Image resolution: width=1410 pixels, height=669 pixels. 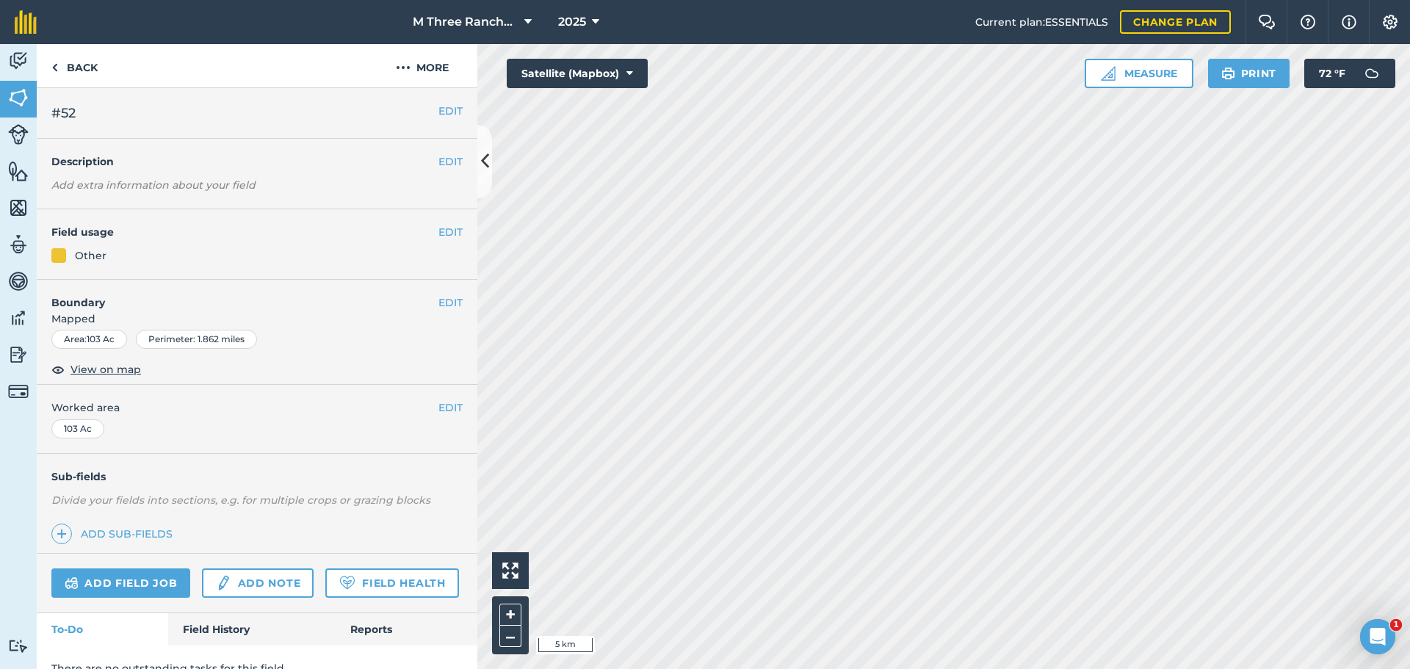 I want to click on img: Two speech bubbles overlapping with the left bubble in the forefront, so click(x=1266, y=22).